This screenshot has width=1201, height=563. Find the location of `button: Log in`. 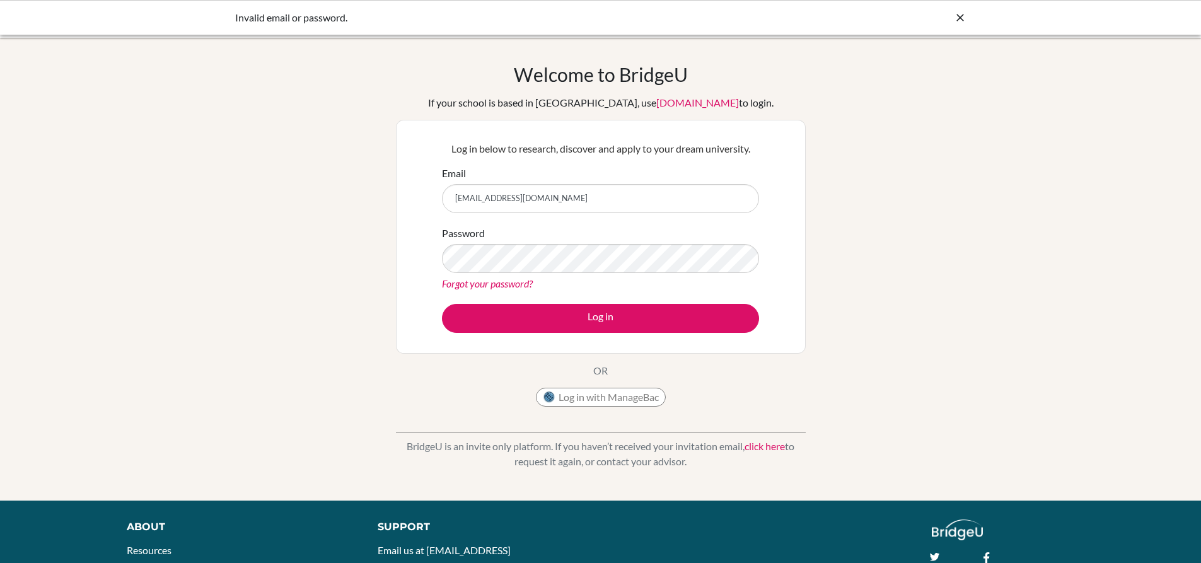

button: Log in is located at coordinates (600, 318).